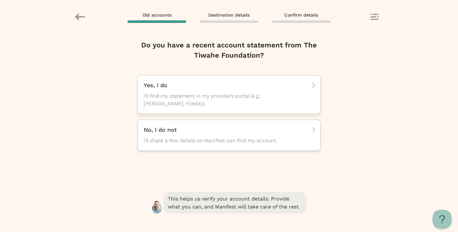  Describe the element at coordinates (235, 203) in the screenshot. I see `span: This helps us verify your account details. Provide what you can, and Manifest will take care of t...` at that location.